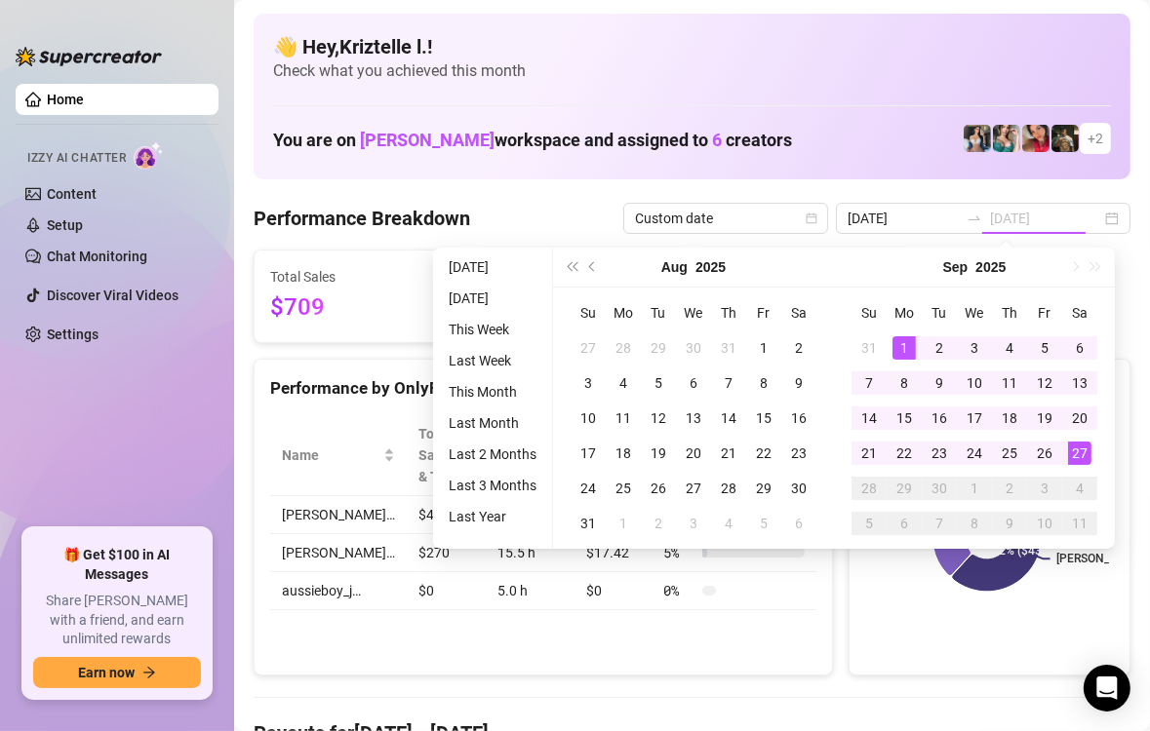 This screenshot has width=1150, height=731. I want to click on img: Katy, so click(977, 138).